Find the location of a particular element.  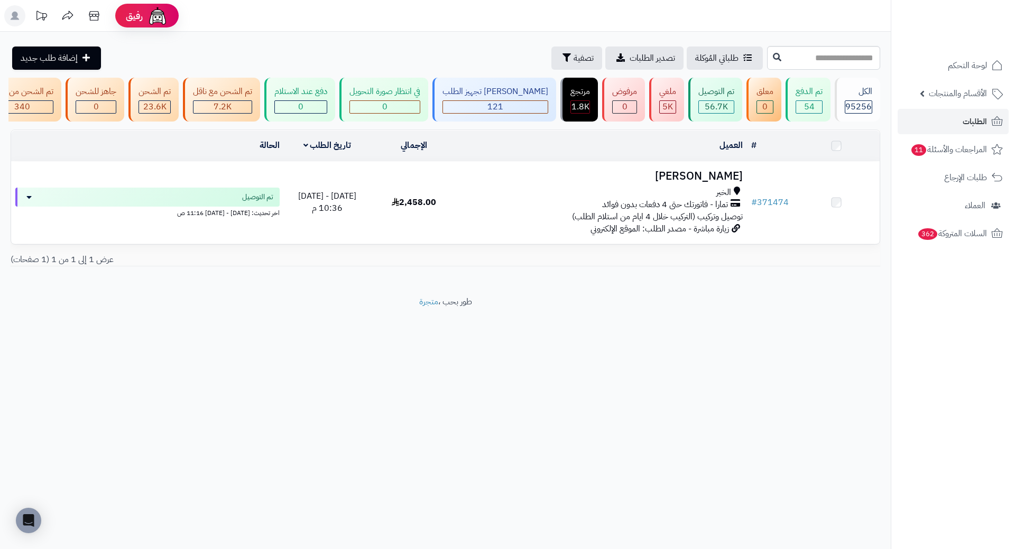

span: تمارا - فاتورتك حتى 4 دفعات بدون فوائد is located at coordinates (665, 205).